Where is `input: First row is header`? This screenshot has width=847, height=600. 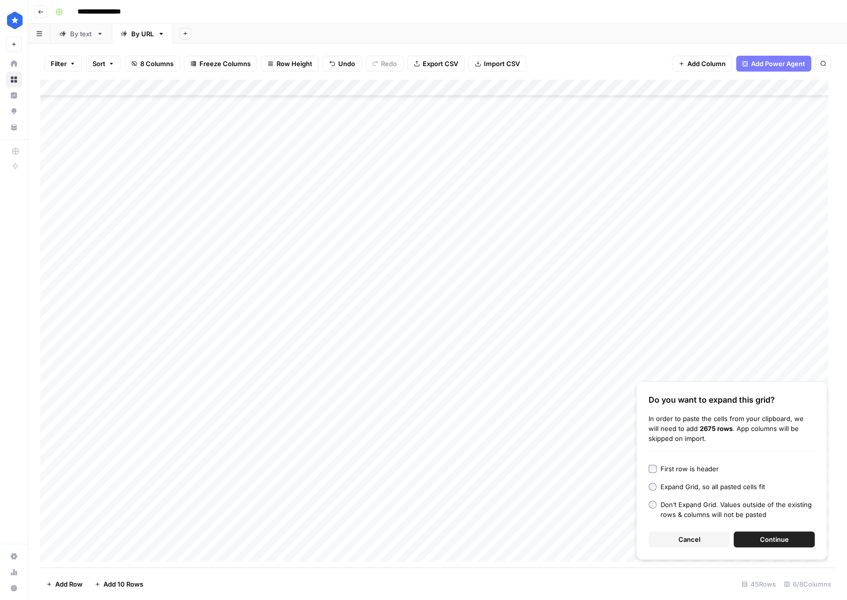
input: First row is header is located at coordinates (653, 469).